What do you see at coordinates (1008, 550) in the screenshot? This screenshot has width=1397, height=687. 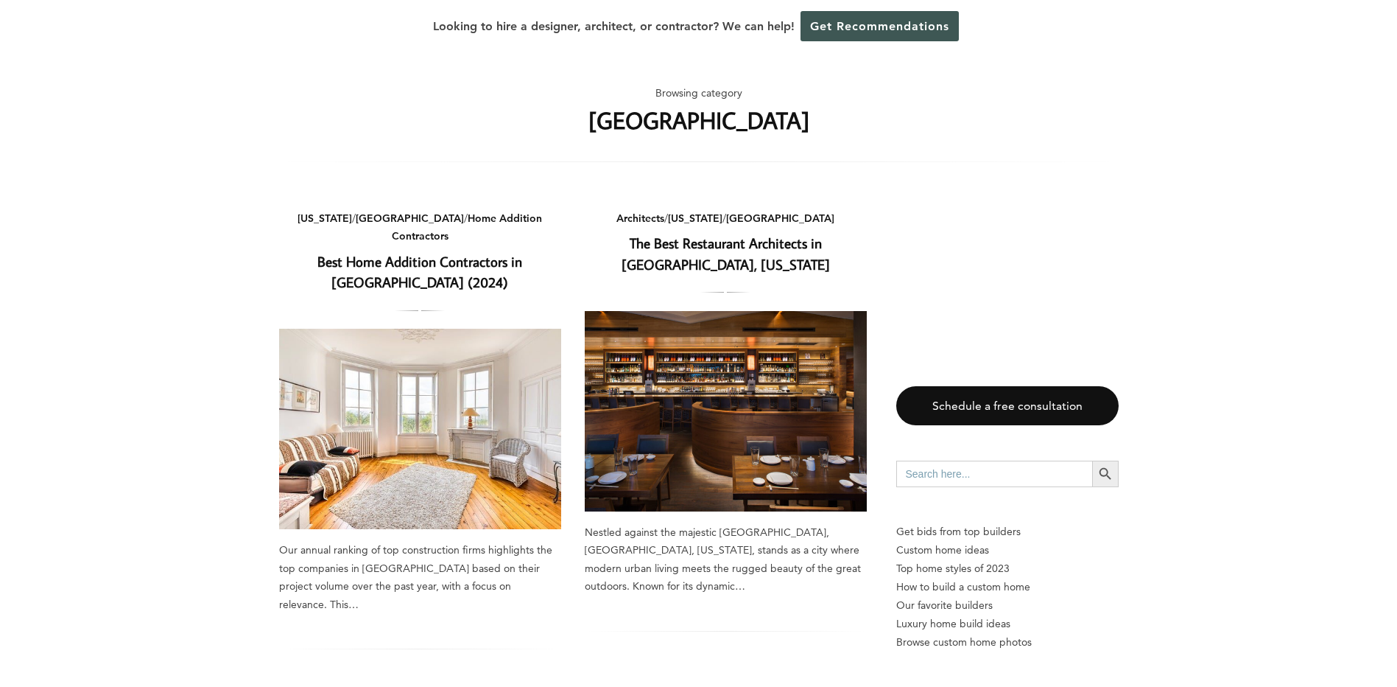 I see `a: Custom home ideas` at bounding box center [1008, 550].